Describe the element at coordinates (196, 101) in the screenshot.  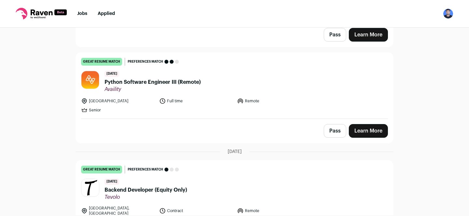
I see `li: Full time` at that location.